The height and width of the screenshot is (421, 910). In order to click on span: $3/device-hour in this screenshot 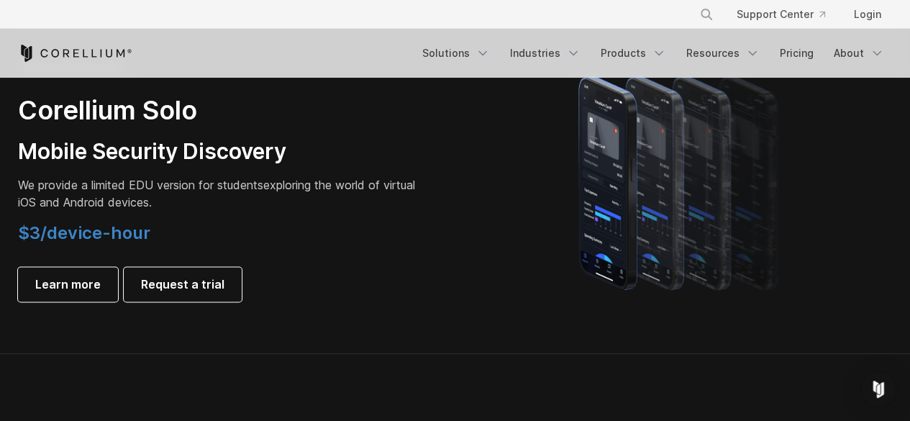, I will do `click(84, 232)`.